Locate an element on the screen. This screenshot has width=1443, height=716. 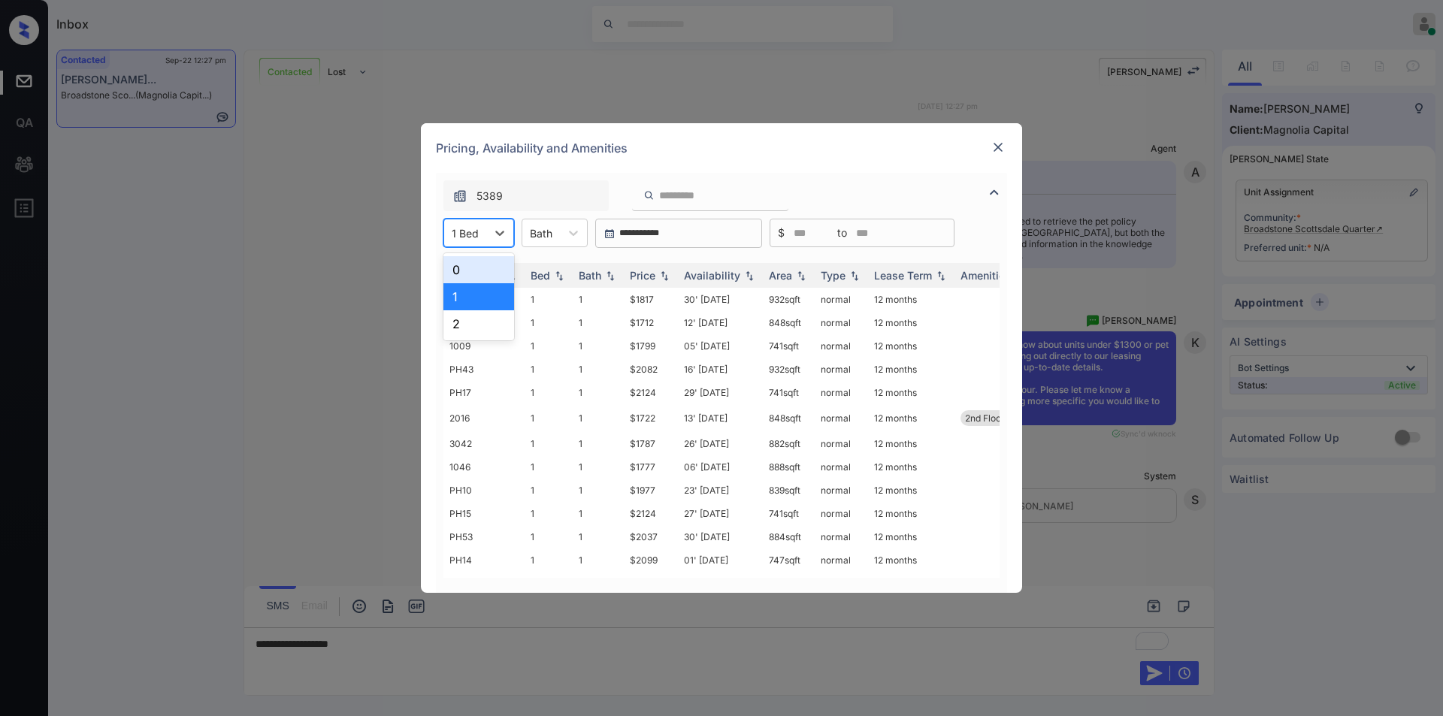
td: 747 sqft is located at coordinates (789, 560).